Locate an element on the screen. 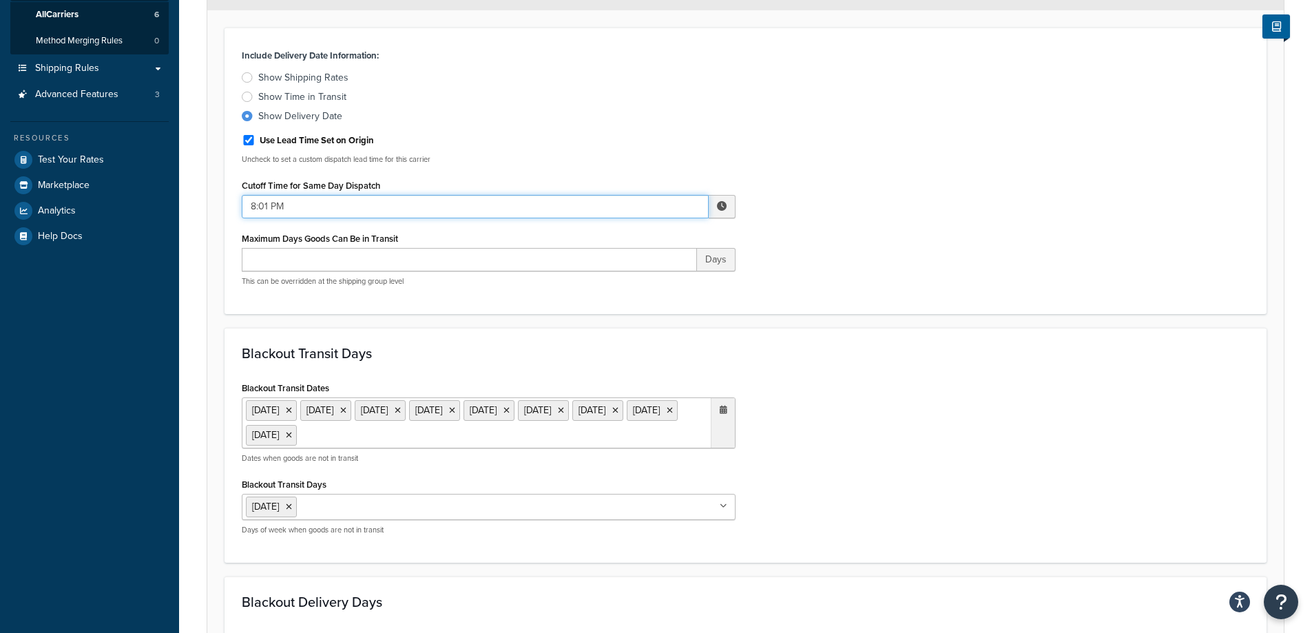 The width and height of the screenshot is (1312, 633). a: Test Your Rates is located at coordinates (90, 160).